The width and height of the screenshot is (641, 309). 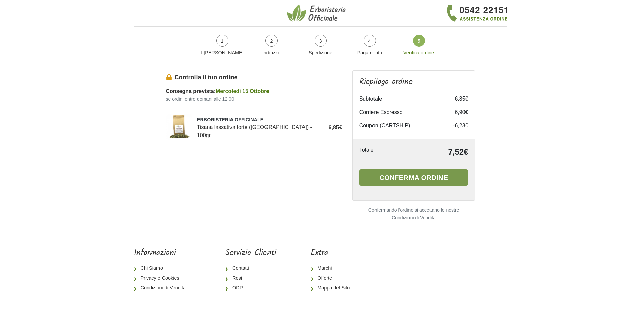 What do you see at coordinates (333, 268) in the screenshot?
I see `a: Marchi` at bounding box center [333, 268].